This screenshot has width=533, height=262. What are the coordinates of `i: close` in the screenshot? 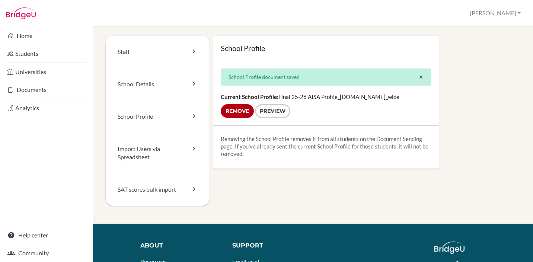 It's located at (421, 77).